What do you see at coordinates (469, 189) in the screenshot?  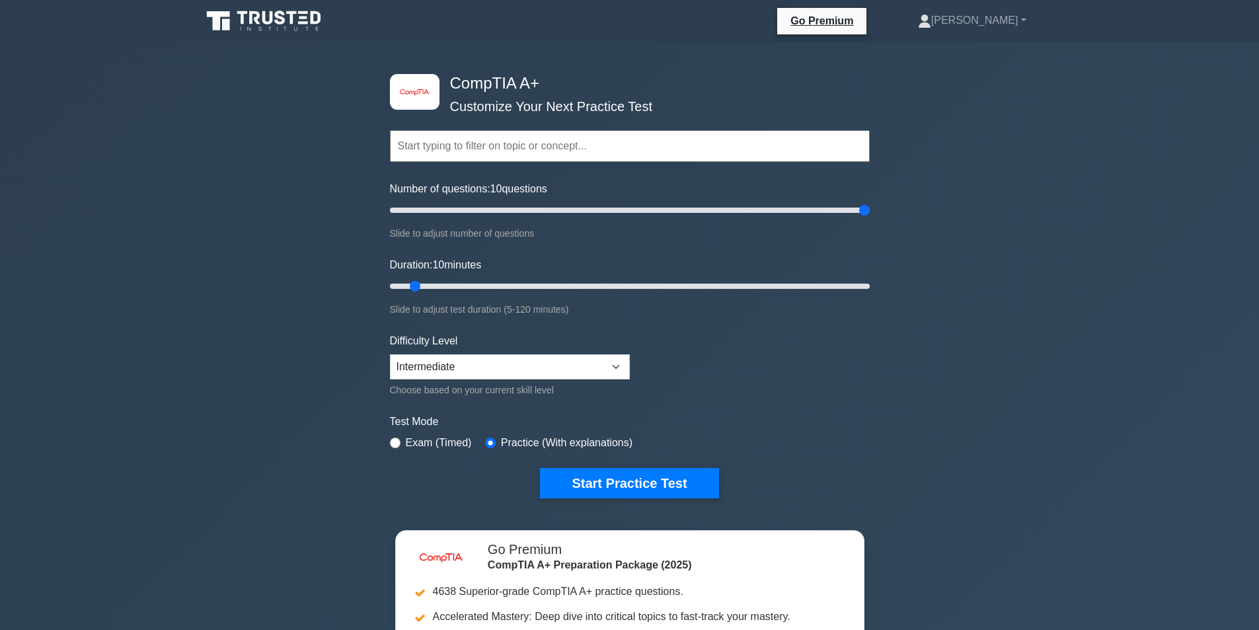 I see `label: Number of questions: questions` at bounding box center [469, 189].